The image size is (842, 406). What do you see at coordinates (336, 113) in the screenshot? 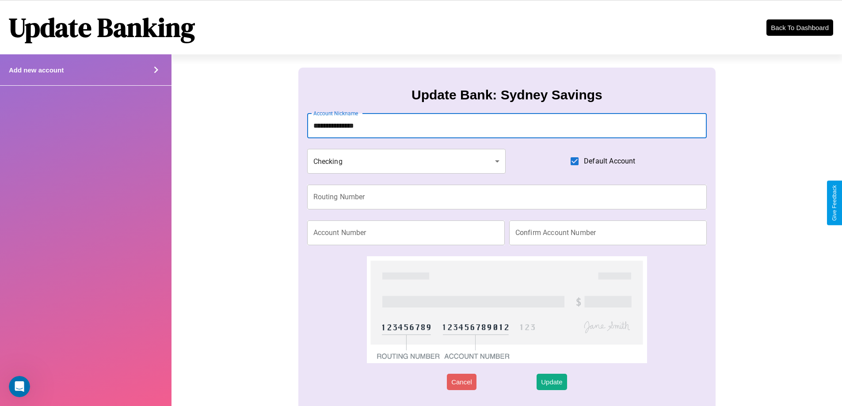
I see `label: Account Nickname` at bounding box center [336, 113].